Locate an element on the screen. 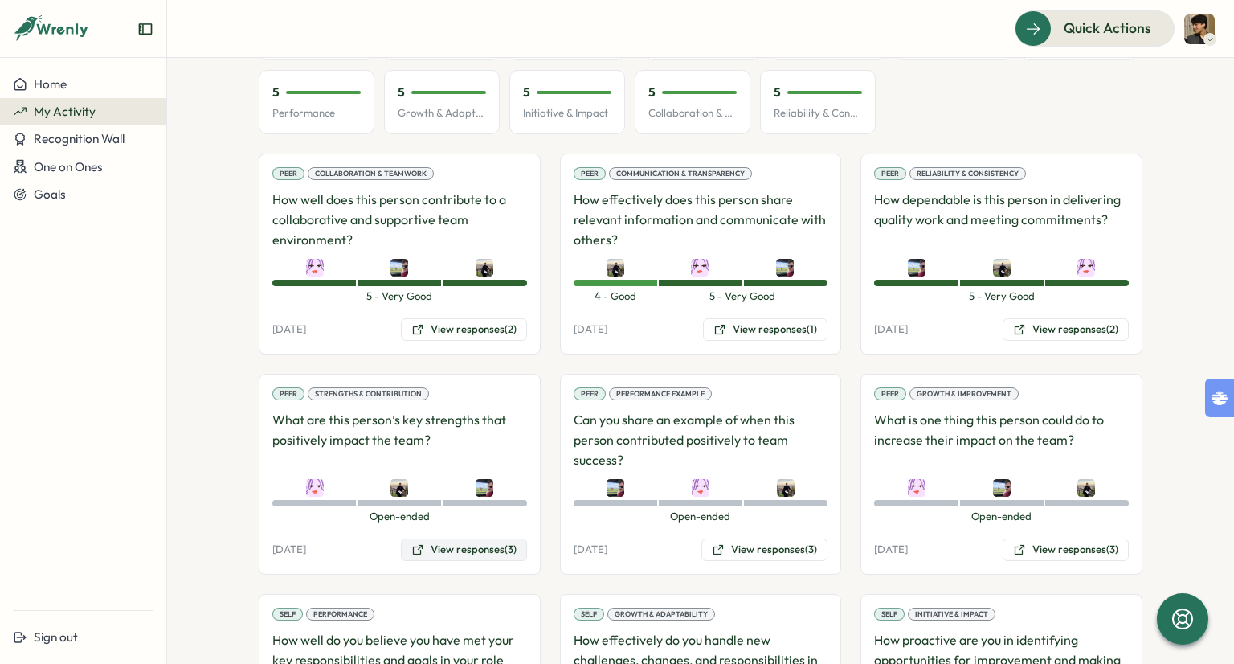 This screenshot has height=664, width=1234. div: Initiative & Impact is located at coordinates (951, 614).